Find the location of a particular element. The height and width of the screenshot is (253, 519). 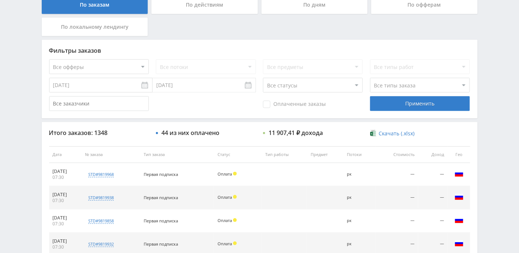

th: Статус is located at coordinates (237, 155).